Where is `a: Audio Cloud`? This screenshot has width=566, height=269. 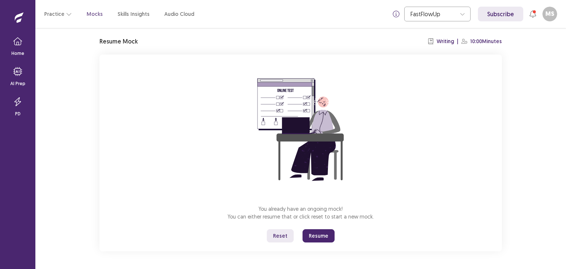
a: Audio Cloud is located at coordinates (179, 14).